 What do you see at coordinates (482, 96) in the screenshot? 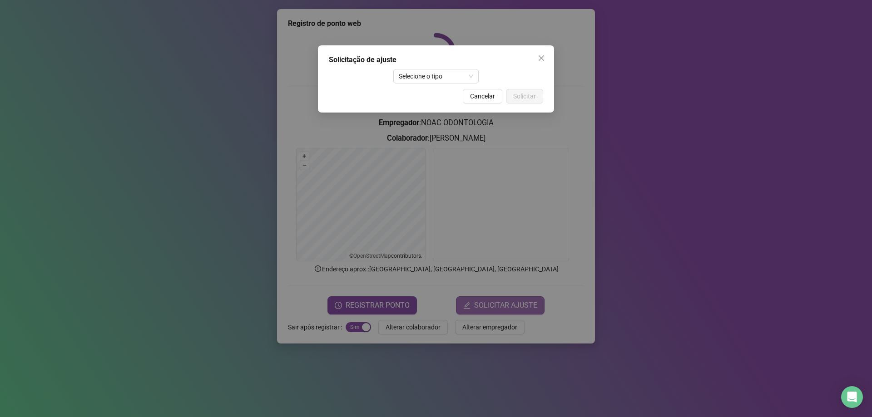
I see `span: Cancelar` at bounding box center [482, 96].